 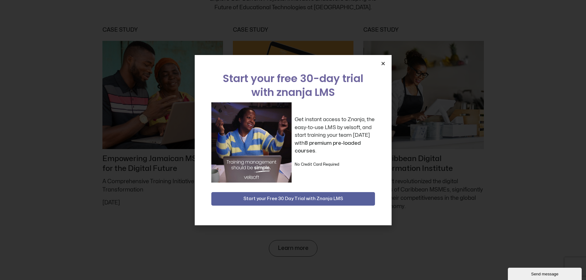 What do you see at coordinates (293, 85) in the screenshot?
I see `h2: Start your free 30-day trial with znanja LMS` at bounding box center [293, 85].